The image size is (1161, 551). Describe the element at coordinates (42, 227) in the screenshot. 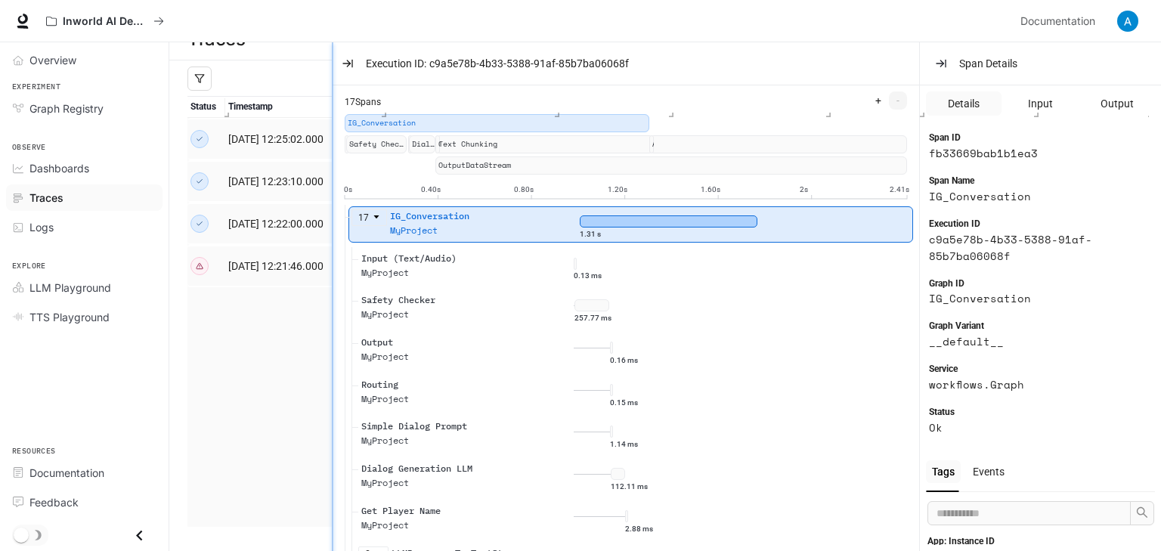

I see `span: Logs` at that location.